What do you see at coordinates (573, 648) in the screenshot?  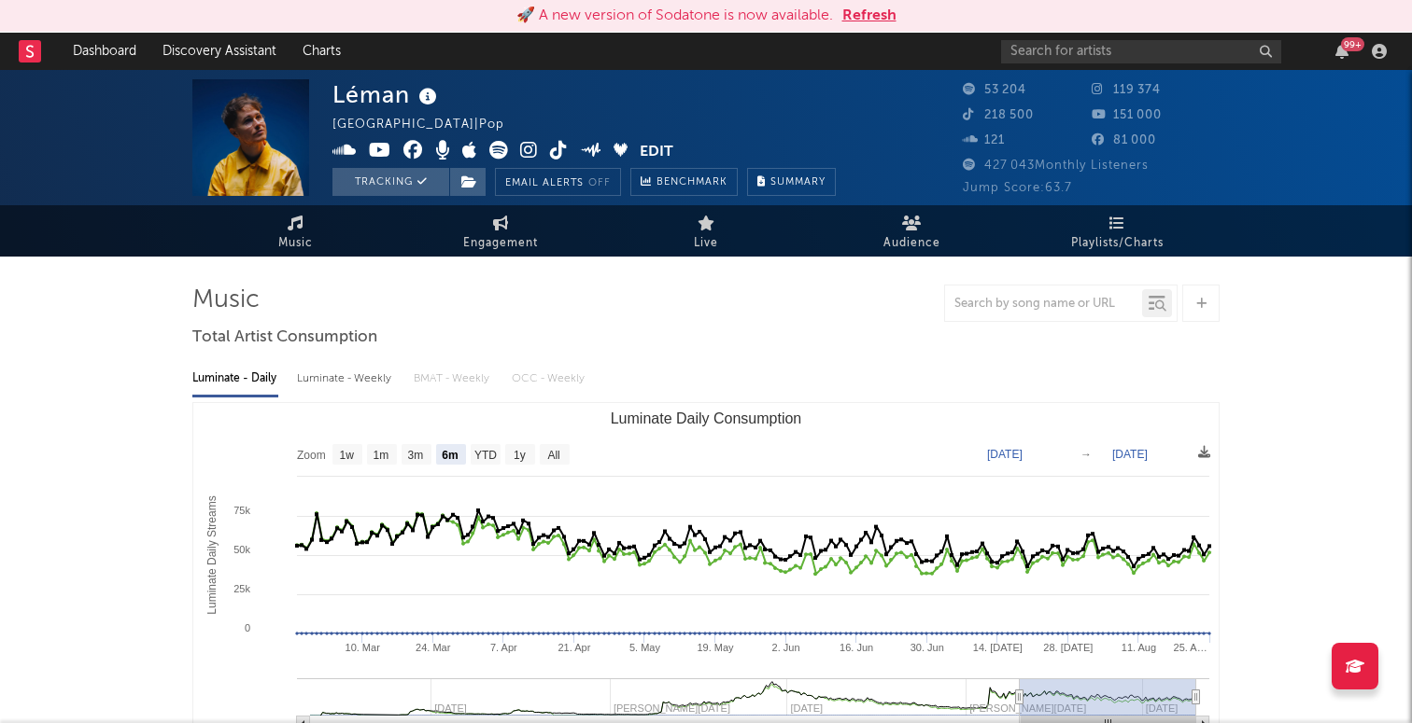 I see `text: 21. Apr` at bounding box center [573, 648].